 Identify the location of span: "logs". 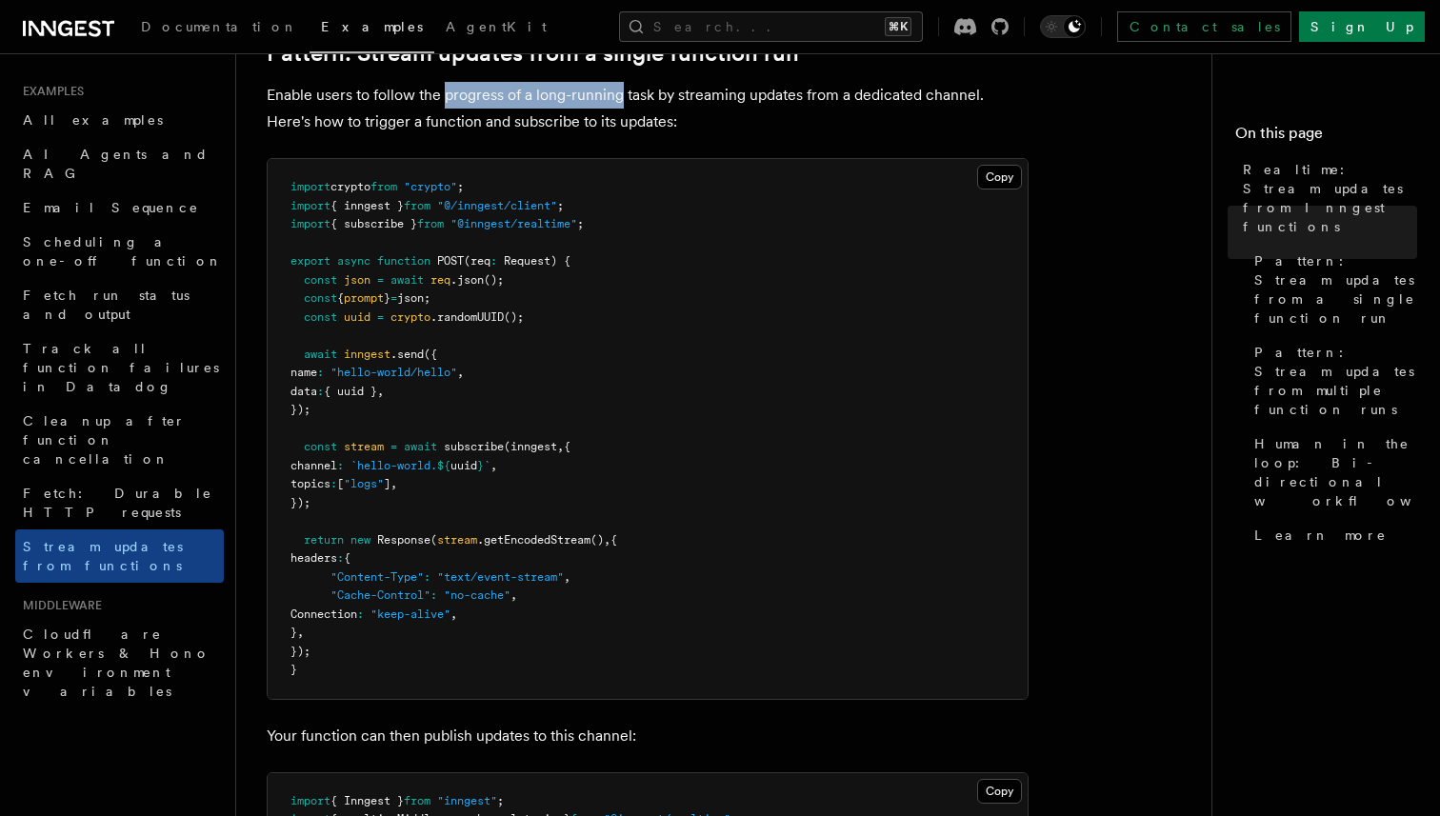
(364, 484).